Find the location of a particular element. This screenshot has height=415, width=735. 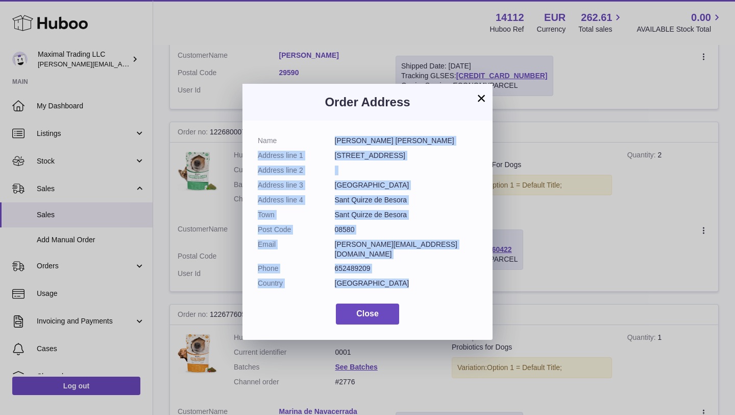

img: website_grey.svg is located at coordinates (20, 31).